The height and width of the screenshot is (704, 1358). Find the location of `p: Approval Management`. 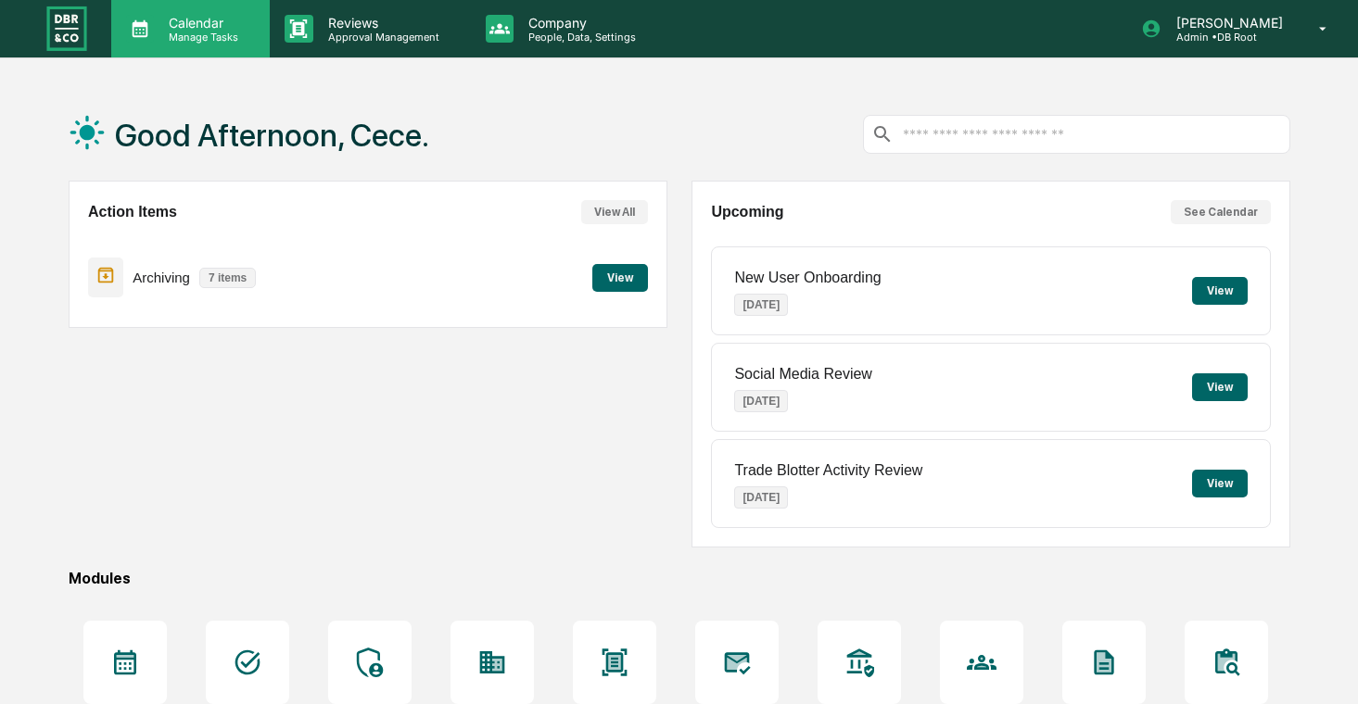

p: Approval Management is located at coordinates (381, 37).